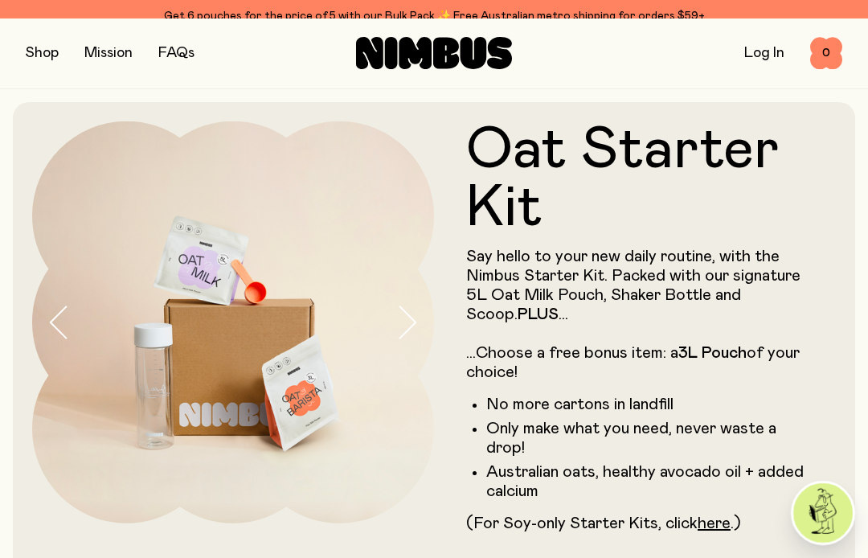 Image resolution: width=868 pixels, height=558 pixels. Describe the element at coordinates (724, 353) in the screenshot. I see `strong: Pouch` at that location.